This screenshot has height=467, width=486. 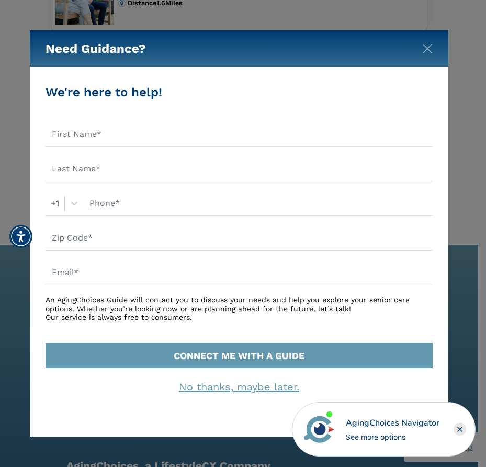 What do you see at coordinates (239, 135) in the screenshot?
I see `input: First Name*` at bounding box center [239, 135].